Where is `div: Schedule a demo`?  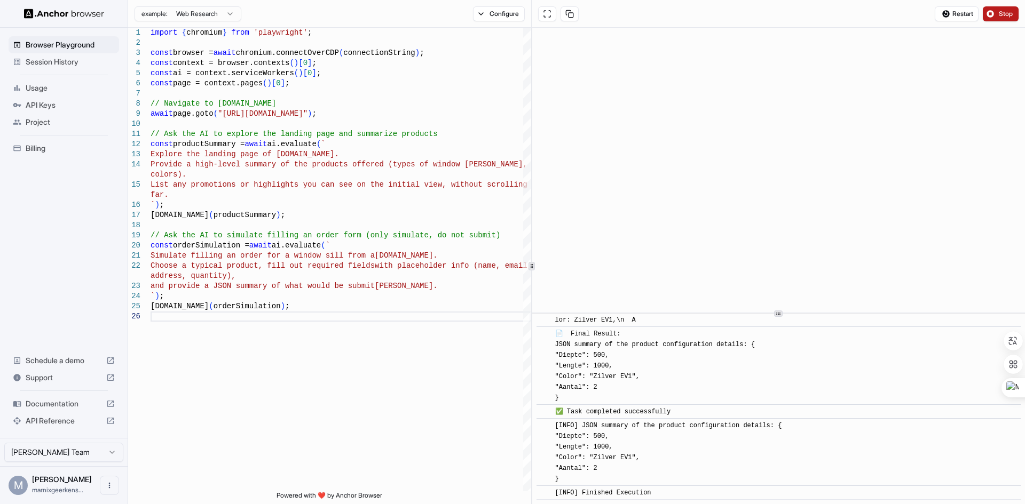
div: Schedule a demo is located at coordinates (64, 361).